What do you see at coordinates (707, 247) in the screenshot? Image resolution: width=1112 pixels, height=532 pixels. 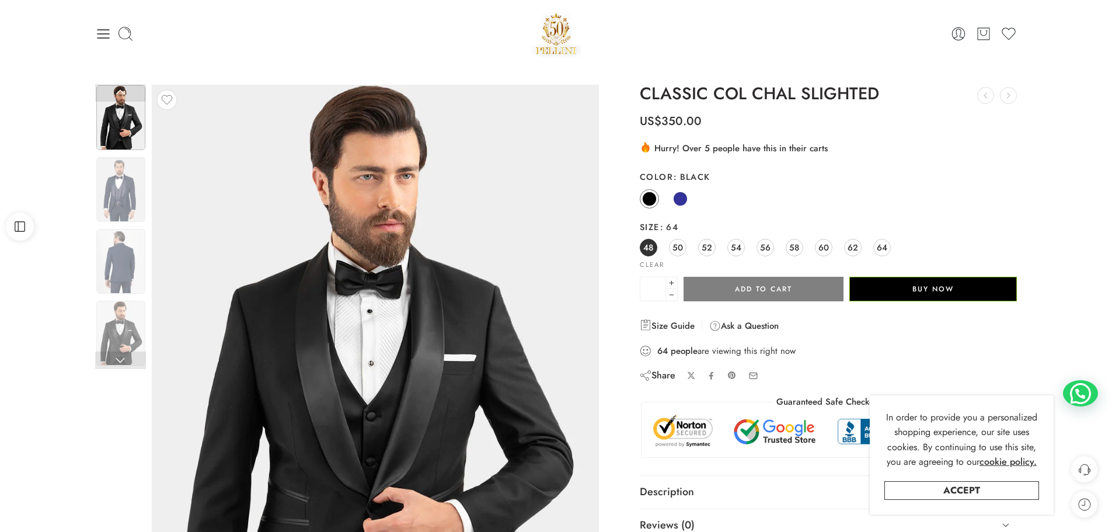 I see `a: 52` at bounding box center [707, 247].